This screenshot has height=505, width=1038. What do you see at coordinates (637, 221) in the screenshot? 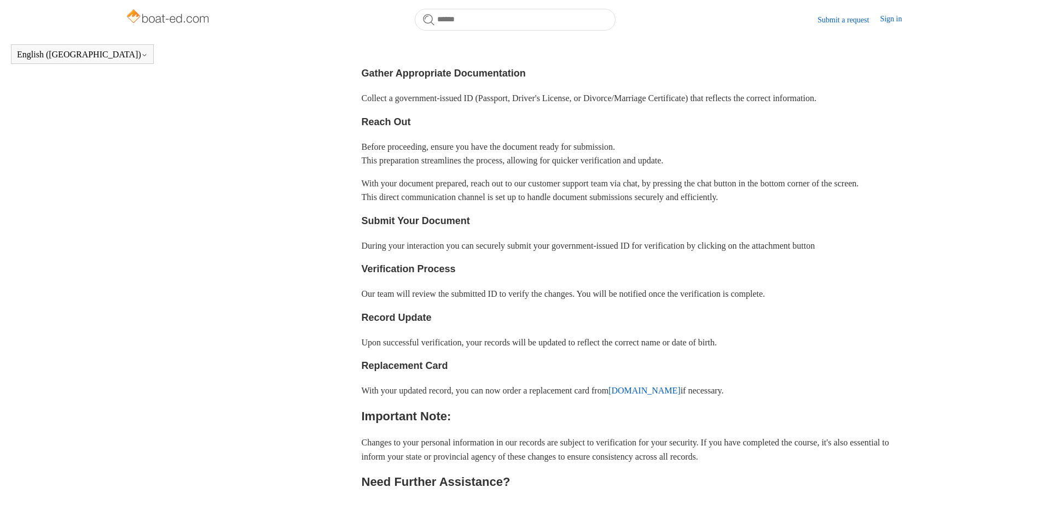
I see `h3: Submit Your Document` at bounding box center [637, 221].